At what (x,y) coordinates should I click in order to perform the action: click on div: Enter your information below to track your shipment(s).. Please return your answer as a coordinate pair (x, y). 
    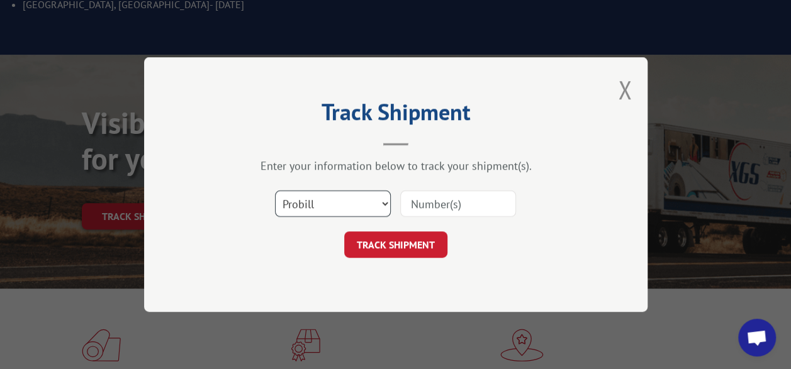
    Looking at the image, I should click on (396, 165).